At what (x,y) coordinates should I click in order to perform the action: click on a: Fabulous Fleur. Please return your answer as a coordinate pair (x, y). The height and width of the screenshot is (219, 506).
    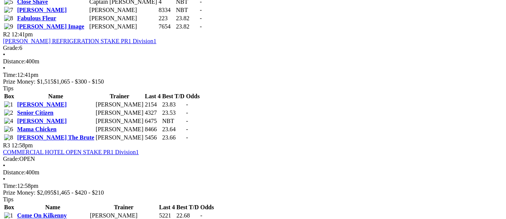
    Looking at the image, I should click on (37, 18).